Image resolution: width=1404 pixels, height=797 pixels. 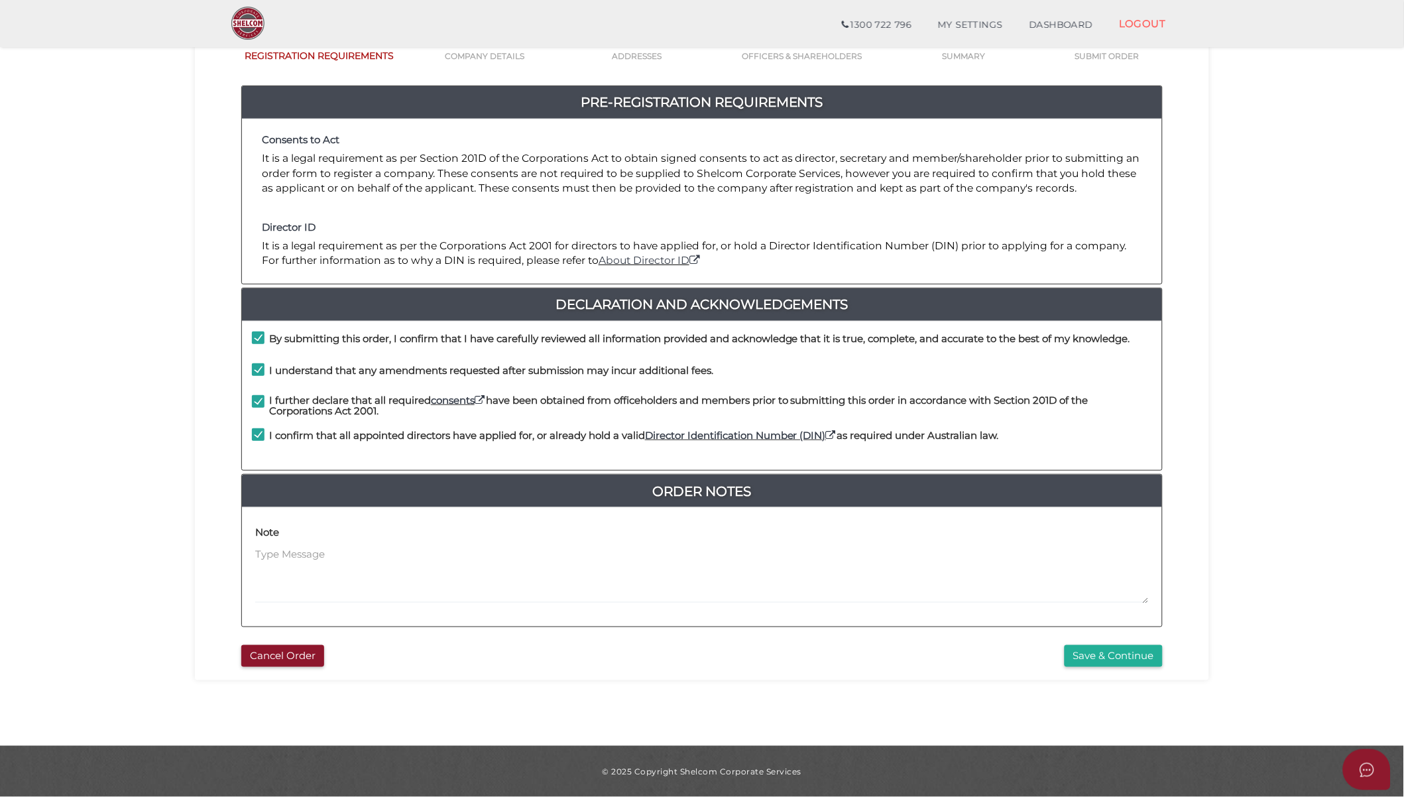 I want to click on h4: I confirm that all appointed directors have applied for, or already hold a valid as required unde..., so click(x=634, y=436).